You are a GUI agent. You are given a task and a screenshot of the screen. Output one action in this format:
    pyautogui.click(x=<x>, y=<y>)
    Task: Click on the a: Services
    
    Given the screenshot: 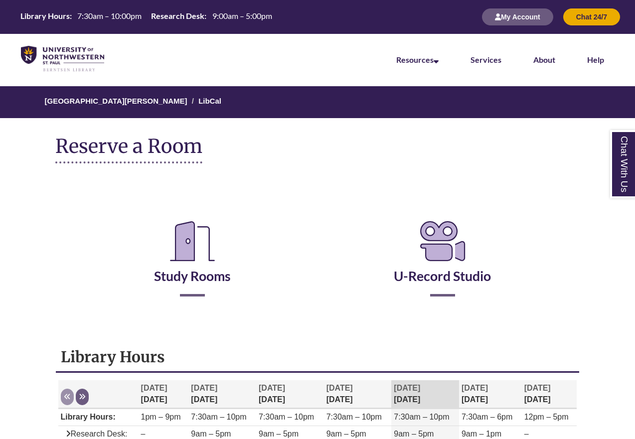 What is the action you would take?
    pyautogui.click(x=486, y=59)
    